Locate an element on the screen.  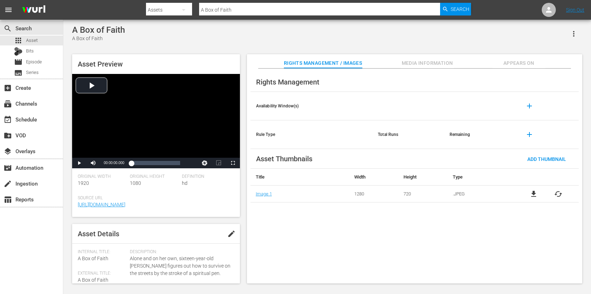
span: file_download is located at coordinates (533, 194).